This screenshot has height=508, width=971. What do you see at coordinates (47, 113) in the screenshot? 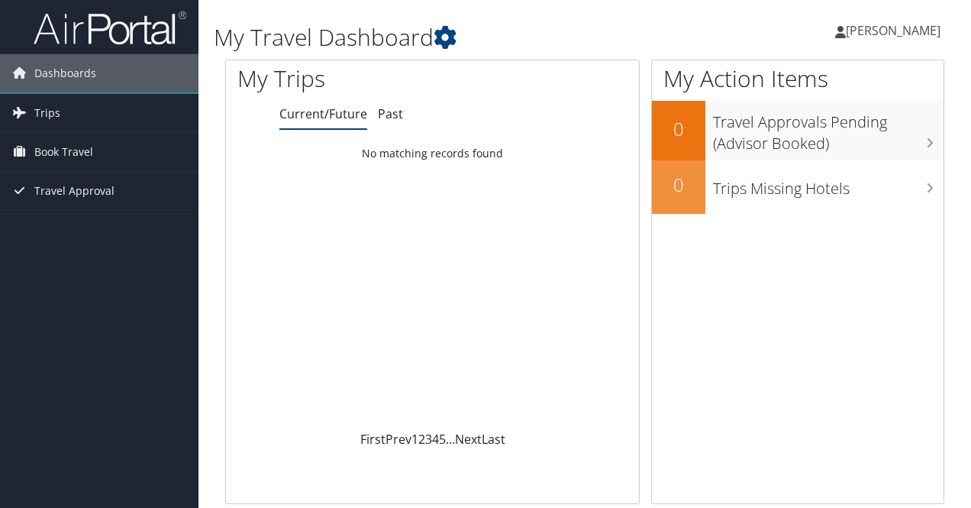
I see `span: Trips` at bounding box center [47, 113].